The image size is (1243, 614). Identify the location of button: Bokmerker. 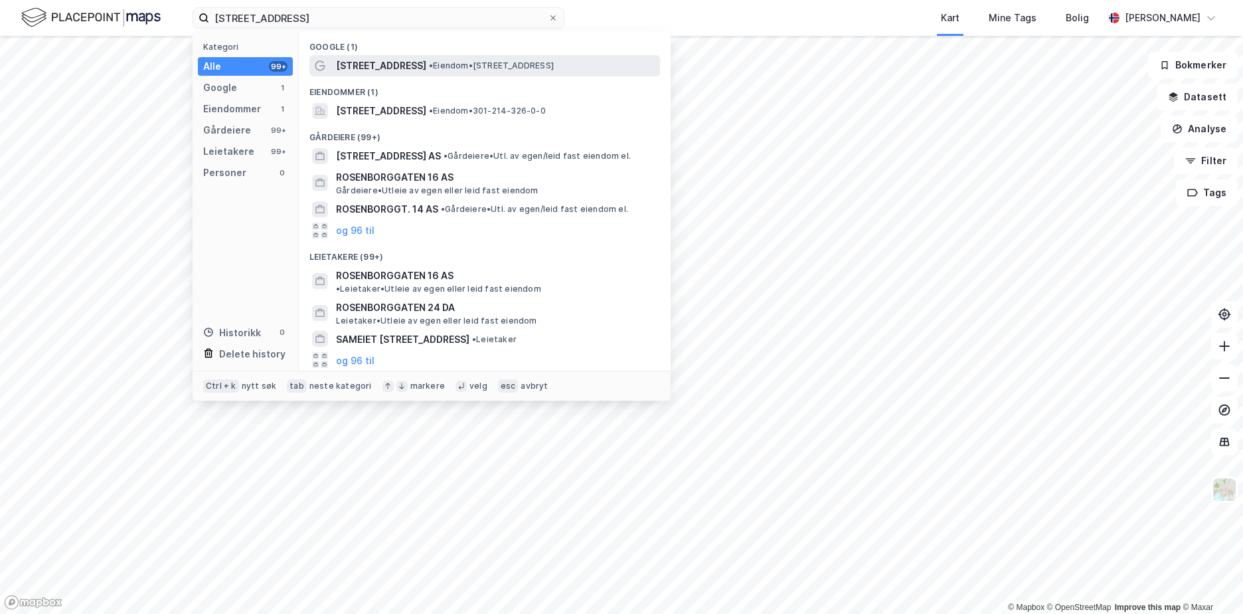
(1193, 65).